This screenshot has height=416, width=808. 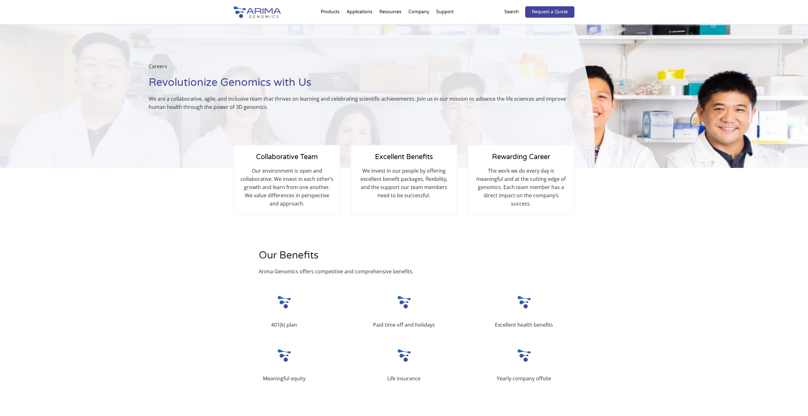 What do you see at coordinates (364, 103) in the screenshot?
I see `p: We are a collaborative, agile, and inclusive team that thrives on learning and celebrating scient...` at bounding box center [364, 103].